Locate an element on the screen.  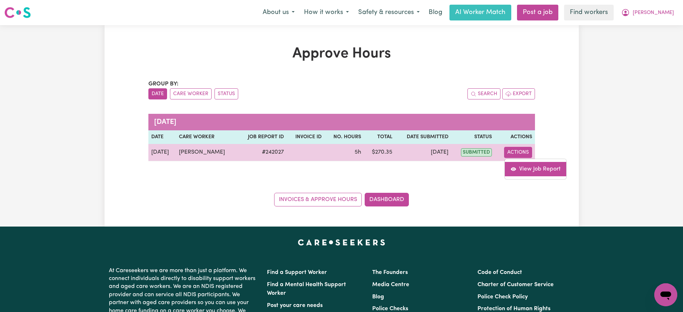
div: Actions is located at coordinates (536, 169).